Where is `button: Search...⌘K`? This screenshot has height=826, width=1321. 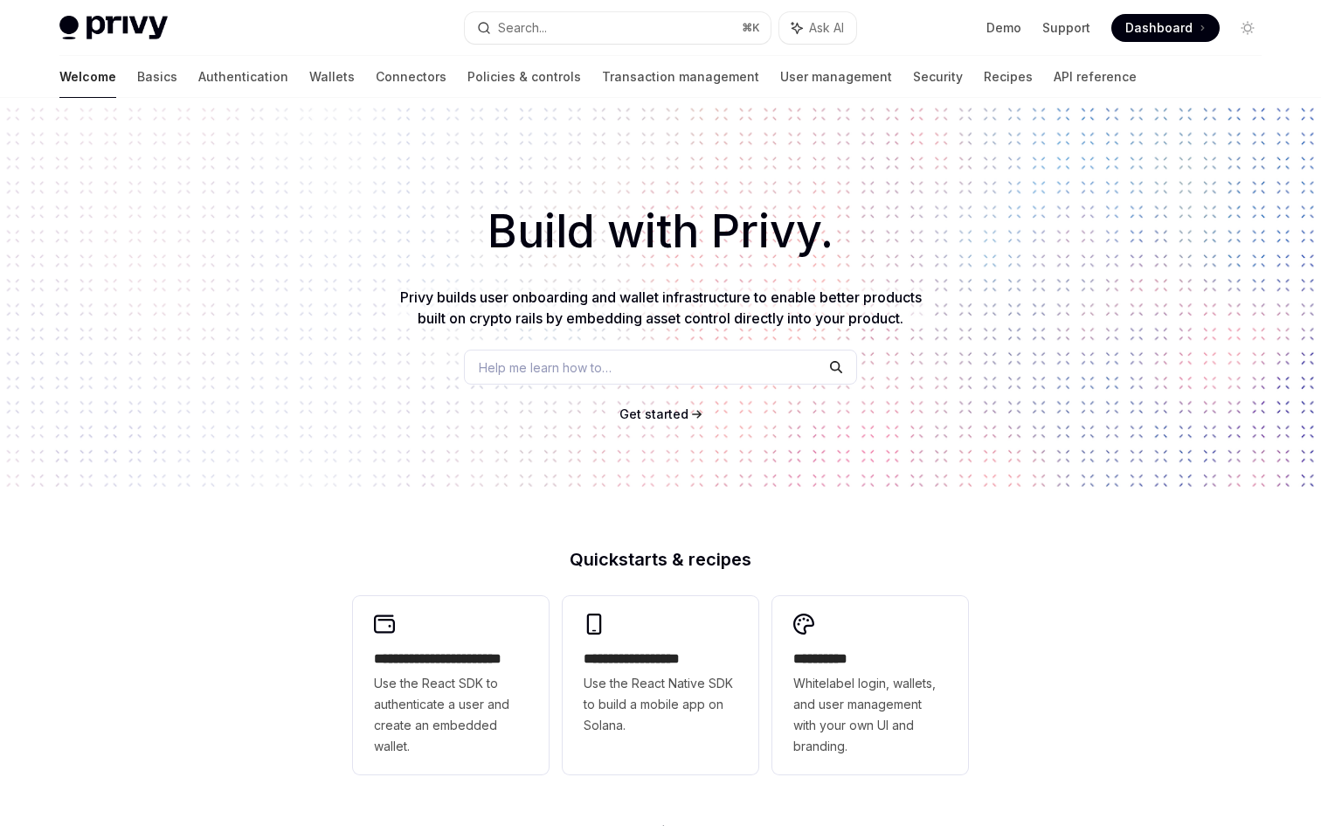 button: Search...⌘K is located at coordinates (618, 28).